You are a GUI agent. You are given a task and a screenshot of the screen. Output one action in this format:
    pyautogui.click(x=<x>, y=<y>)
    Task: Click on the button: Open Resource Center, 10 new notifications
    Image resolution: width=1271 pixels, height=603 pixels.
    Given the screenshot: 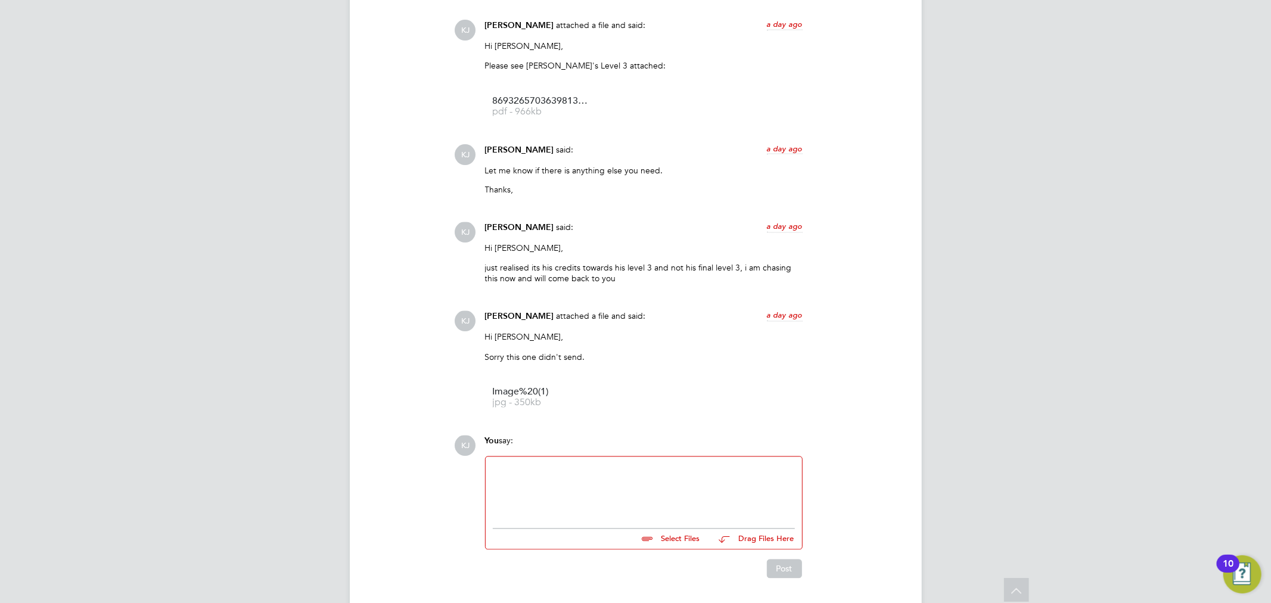 What is the action you would take?
    pyautogui.click(x=1243, y=575)
    